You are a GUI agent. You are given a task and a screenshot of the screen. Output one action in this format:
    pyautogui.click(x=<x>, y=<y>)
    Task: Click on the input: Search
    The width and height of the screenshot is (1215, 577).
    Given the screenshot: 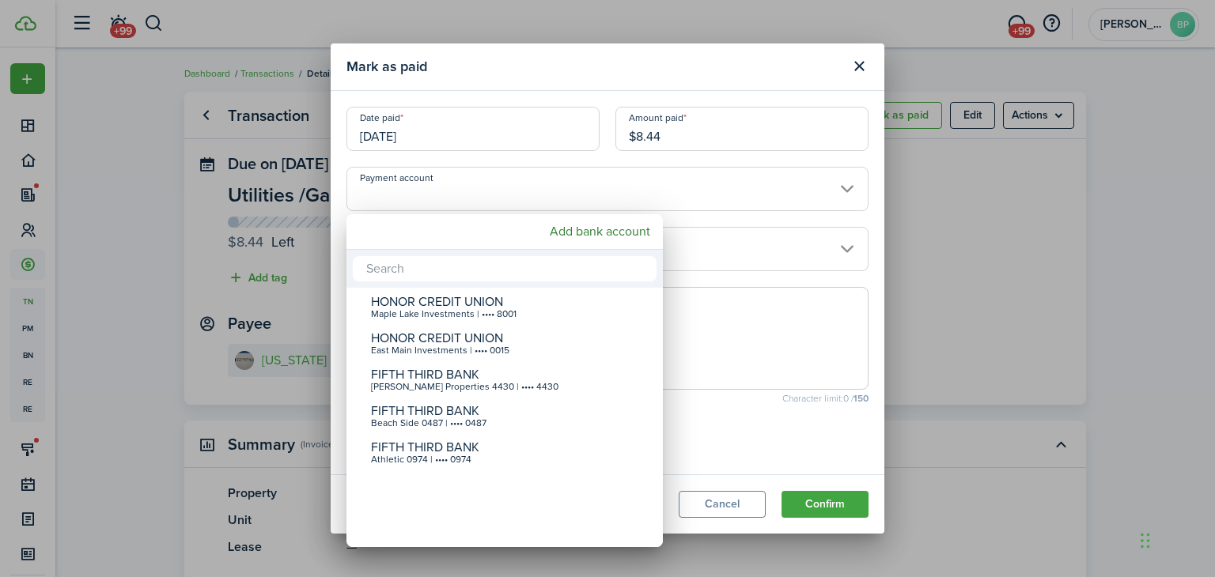 What is the action you would take?
    pyautogui.click(x=505, y=269)
    